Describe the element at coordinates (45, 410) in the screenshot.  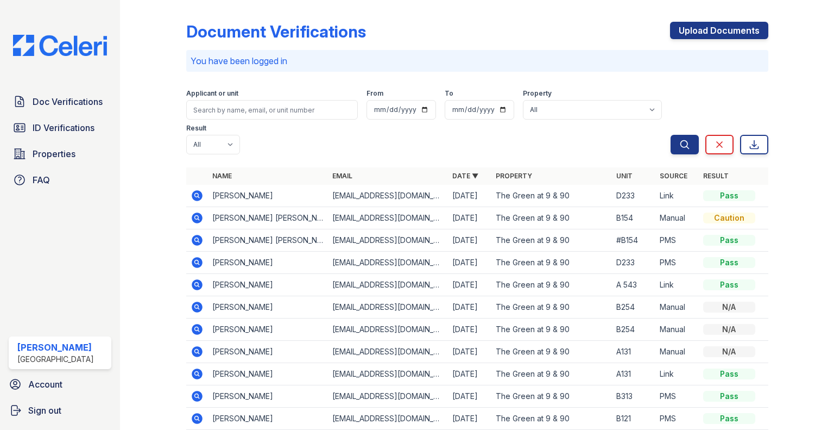
I see `span: Sign out` at that location.